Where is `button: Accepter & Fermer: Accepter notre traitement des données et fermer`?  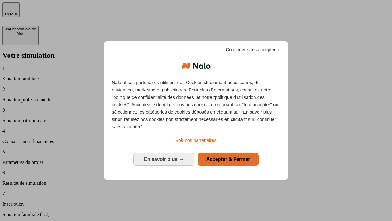 button: Accepter & Fermer: Accepter notre traitement des données et fermer is located at coordinates (228, 159).